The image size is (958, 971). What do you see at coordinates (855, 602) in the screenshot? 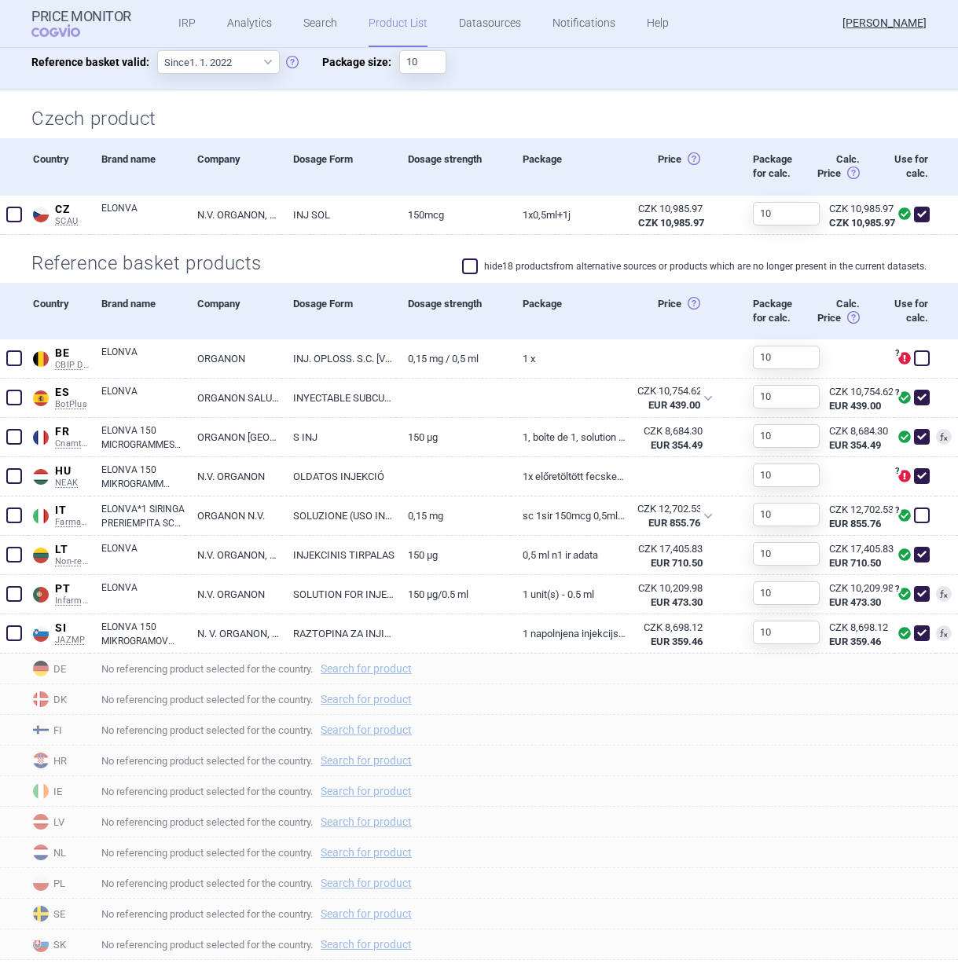
I see `strong: EUR 473.30` at bounding box center [855, 602].